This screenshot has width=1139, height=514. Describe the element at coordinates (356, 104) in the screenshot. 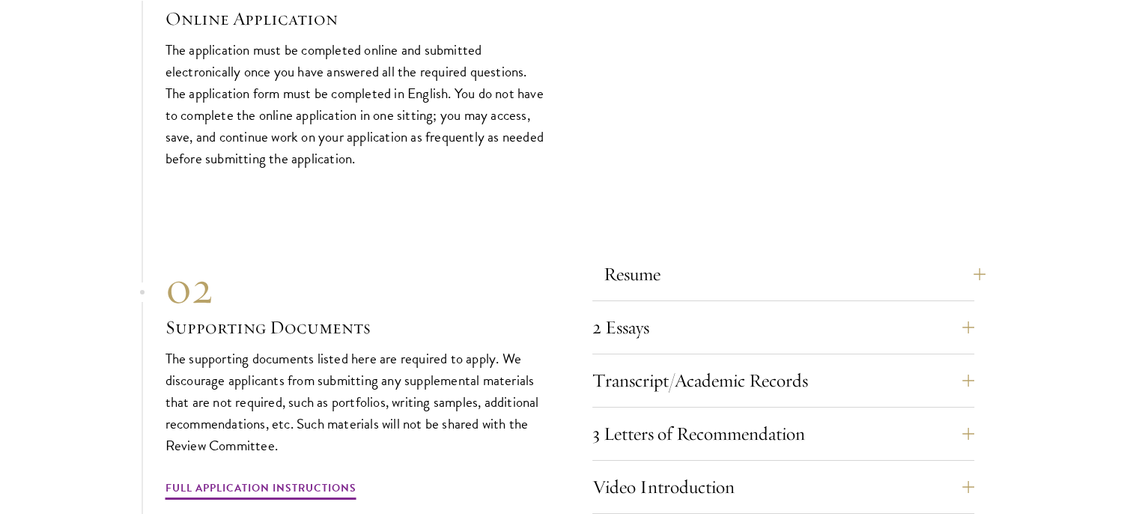

I see `p: The application must be completed online and submitted electronically once you have answered all ...` at that location.